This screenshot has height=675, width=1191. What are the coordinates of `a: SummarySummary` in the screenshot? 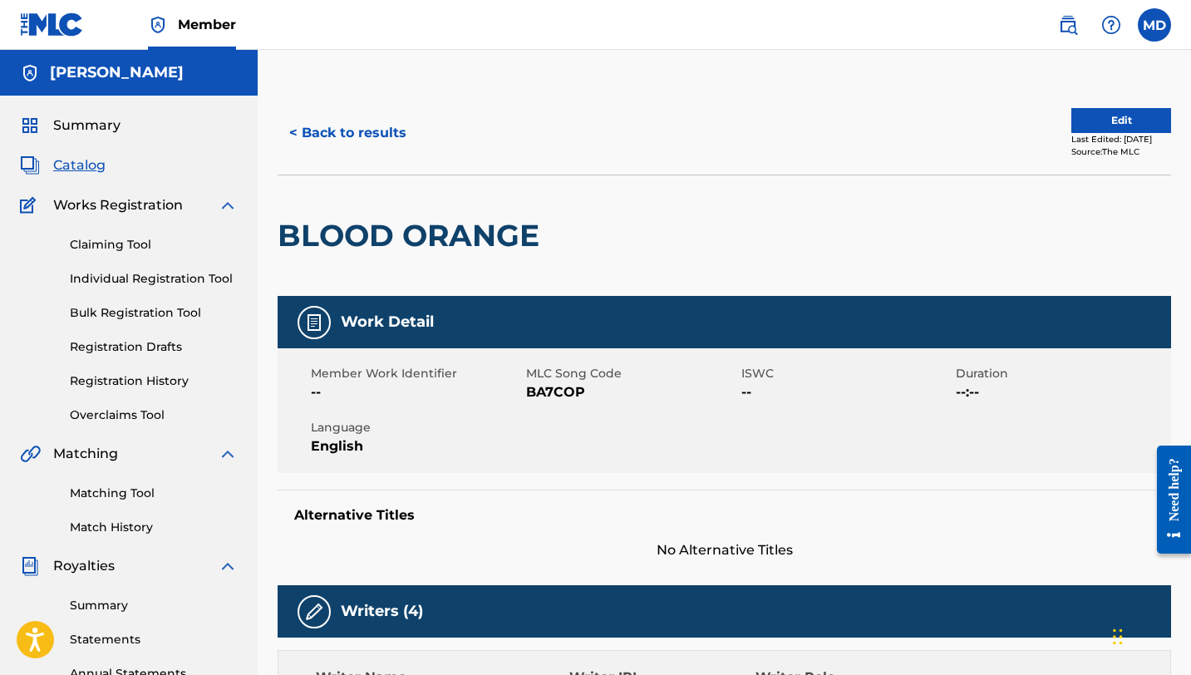 It's located at (70, 126).